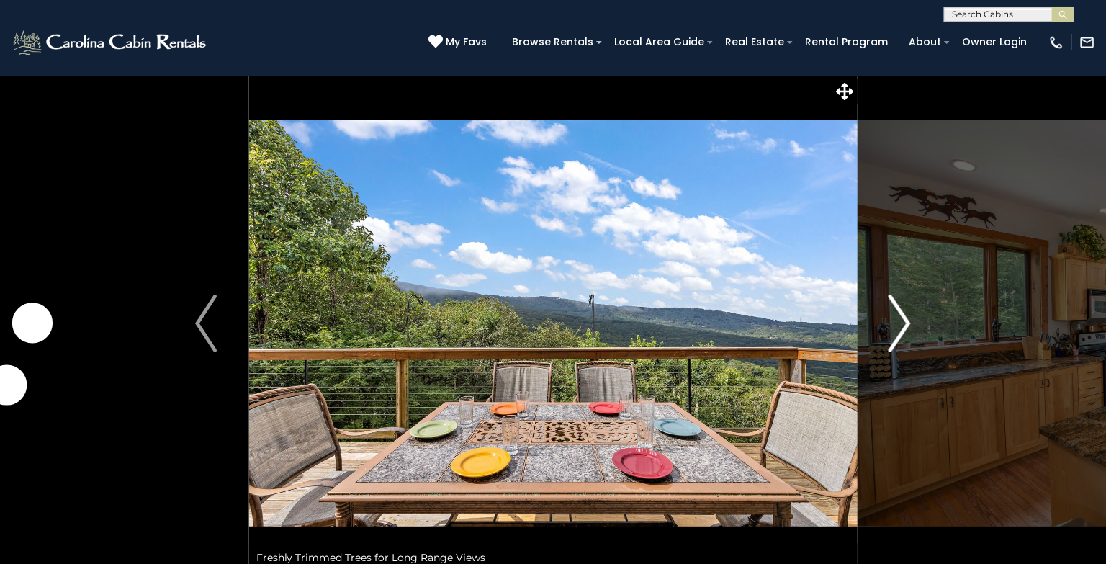  What do you see at coordinates (110, 42) in the screenshot?
I see `img: White-1-2.png` at bounding box center [110, 42].